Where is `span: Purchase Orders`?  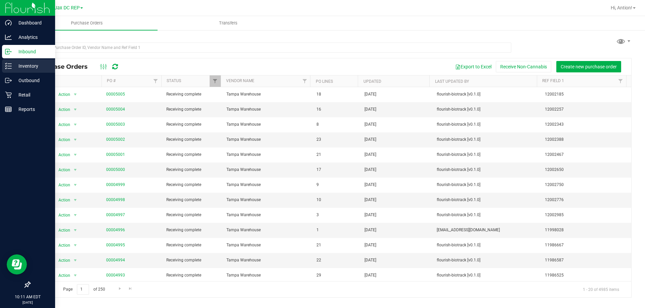
span: Purchase Orders is located at coordinates (87, 23).